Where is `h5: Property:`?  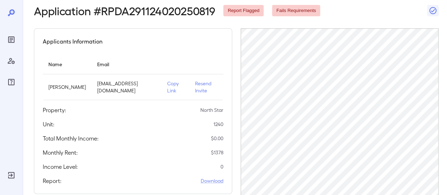
h5: Property: is located at coordinates (54, 110).